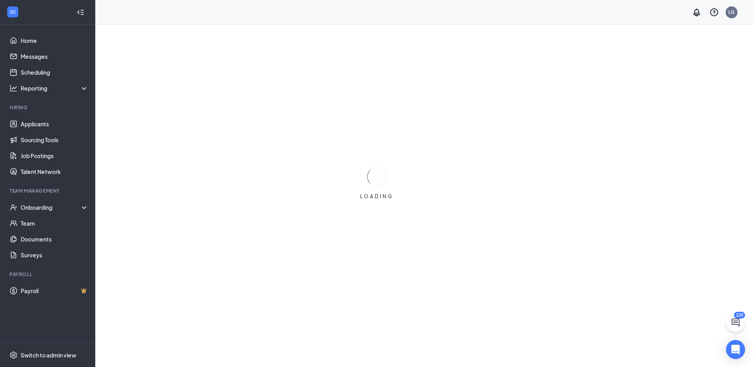  What do you see at coordinates (54, 156) in the screenshot?
I see `a: Job Postings` at bounding box center [54, 156].